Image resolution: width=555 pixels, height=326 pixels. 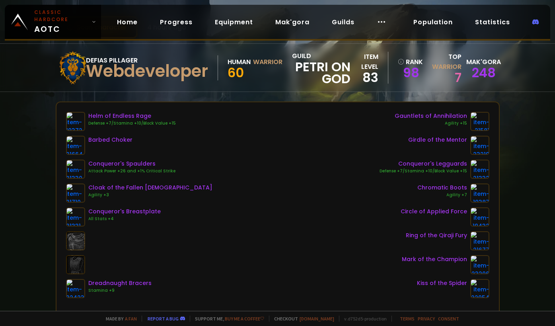 What do you see at coordinates (480, 217) in the screenshot?
I see `img: item-19432` at bounding box center [480, 217].